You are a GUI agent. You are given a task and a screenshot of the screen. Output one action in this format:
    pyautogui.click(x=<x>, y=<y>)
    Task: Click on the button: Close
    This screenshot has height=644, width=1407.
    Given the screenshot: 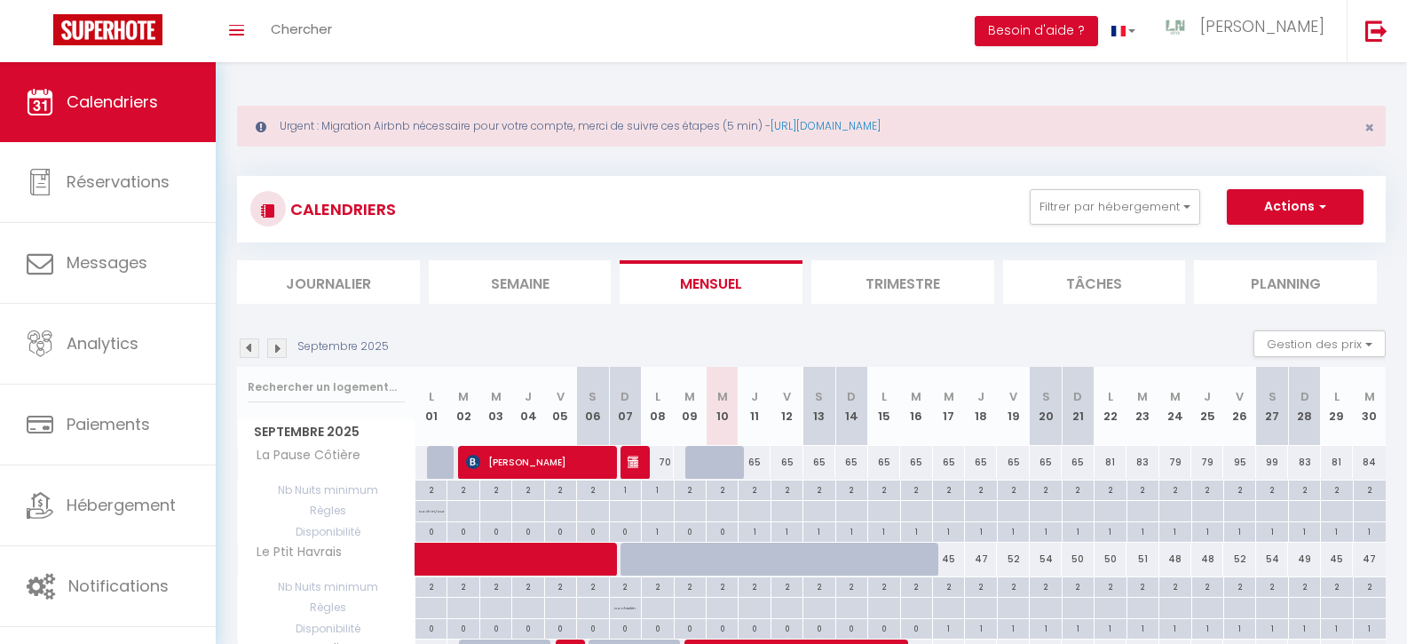 What is the action you would take?
    pyautogui.click(x=1369, y=128)
    